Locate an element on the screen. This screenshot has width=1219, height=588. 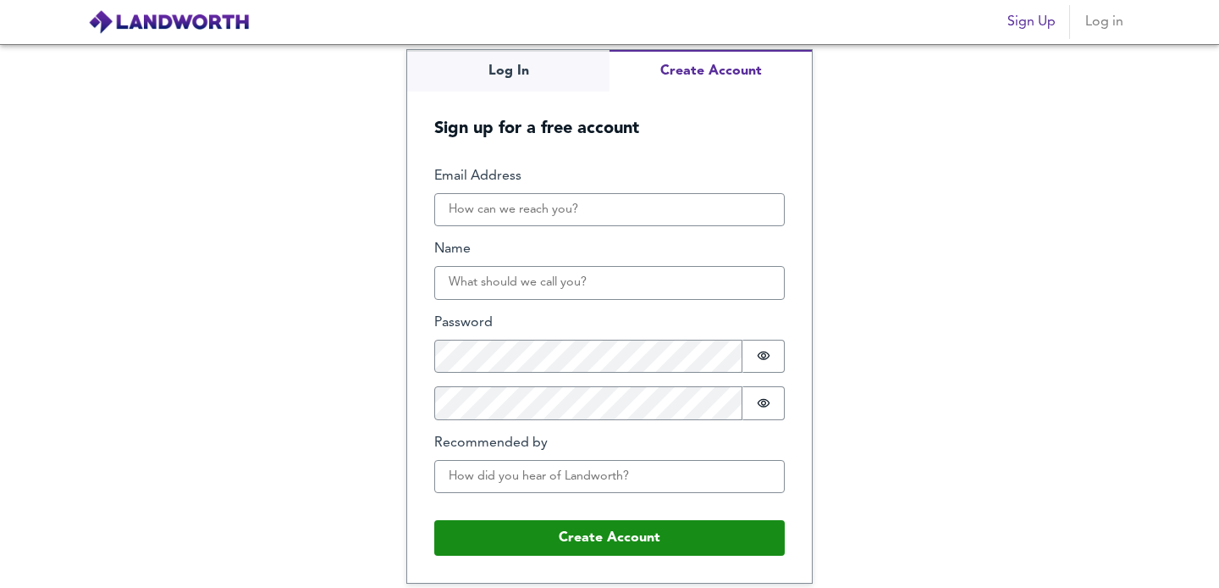
label: Name is located at coordinates (610, 249).